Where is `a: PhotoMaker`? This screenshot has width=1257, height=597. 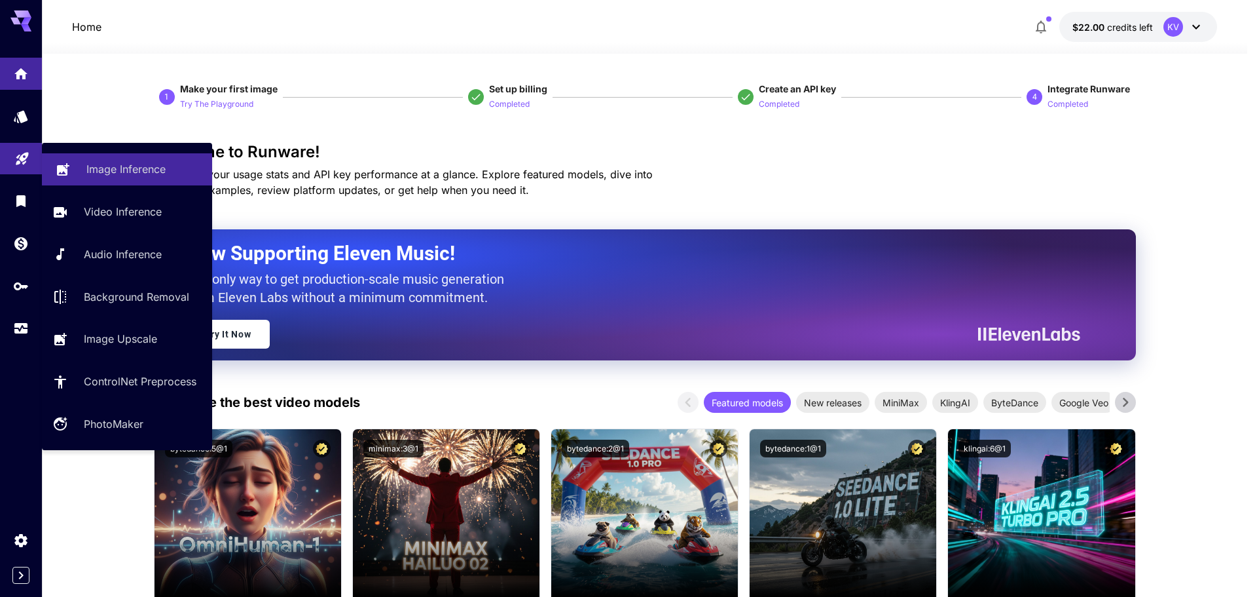 a: PhotoMaker is located at coordinates (127, 424).